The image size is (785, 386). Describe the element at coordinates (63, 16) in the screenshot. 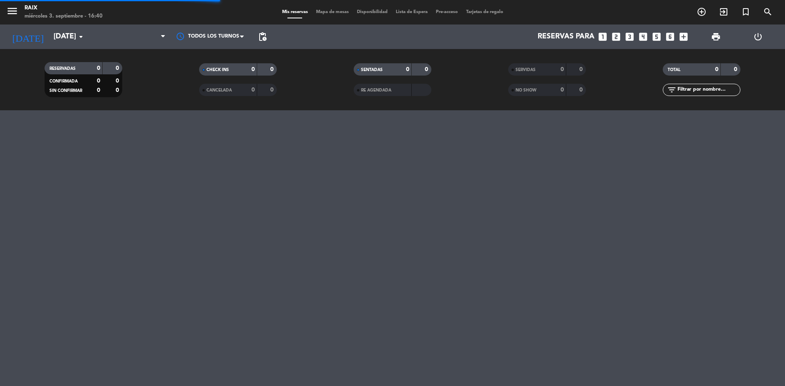

I see `div: miércoles 3. septiembre - 16:40` at that location.